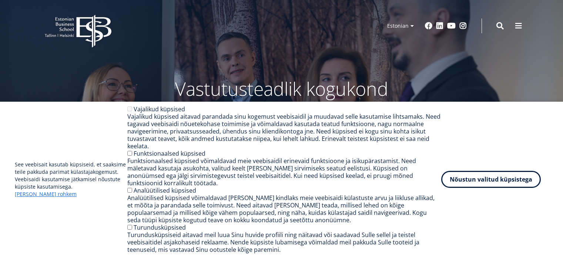 The width and height of the screenshot is (563, 257). Describe the element at coordinates (159, 109) in the screenshot. I see `label: Vajalikud küpsised` at that location.